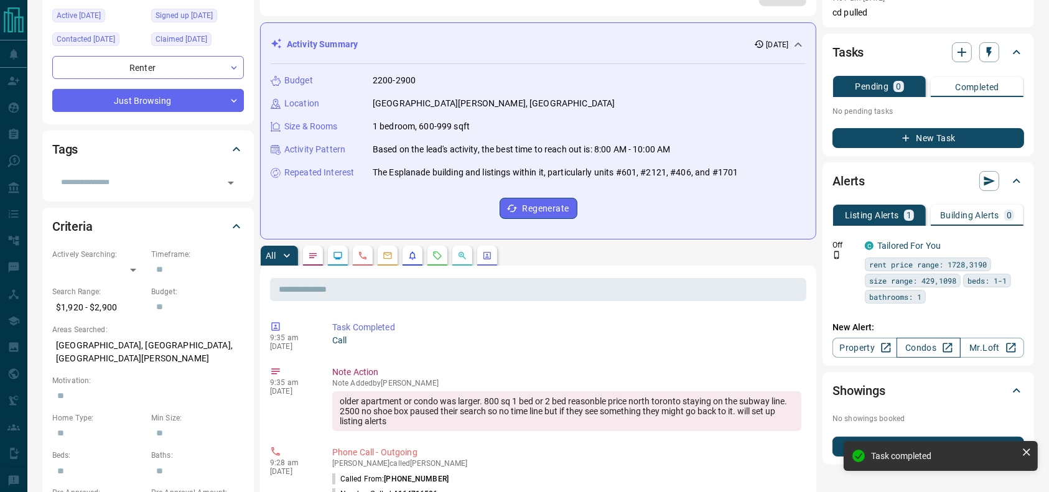 The height and width of the screenshot is (492, 1049). I want to click on p: 9:28 am, so click(292, 463).